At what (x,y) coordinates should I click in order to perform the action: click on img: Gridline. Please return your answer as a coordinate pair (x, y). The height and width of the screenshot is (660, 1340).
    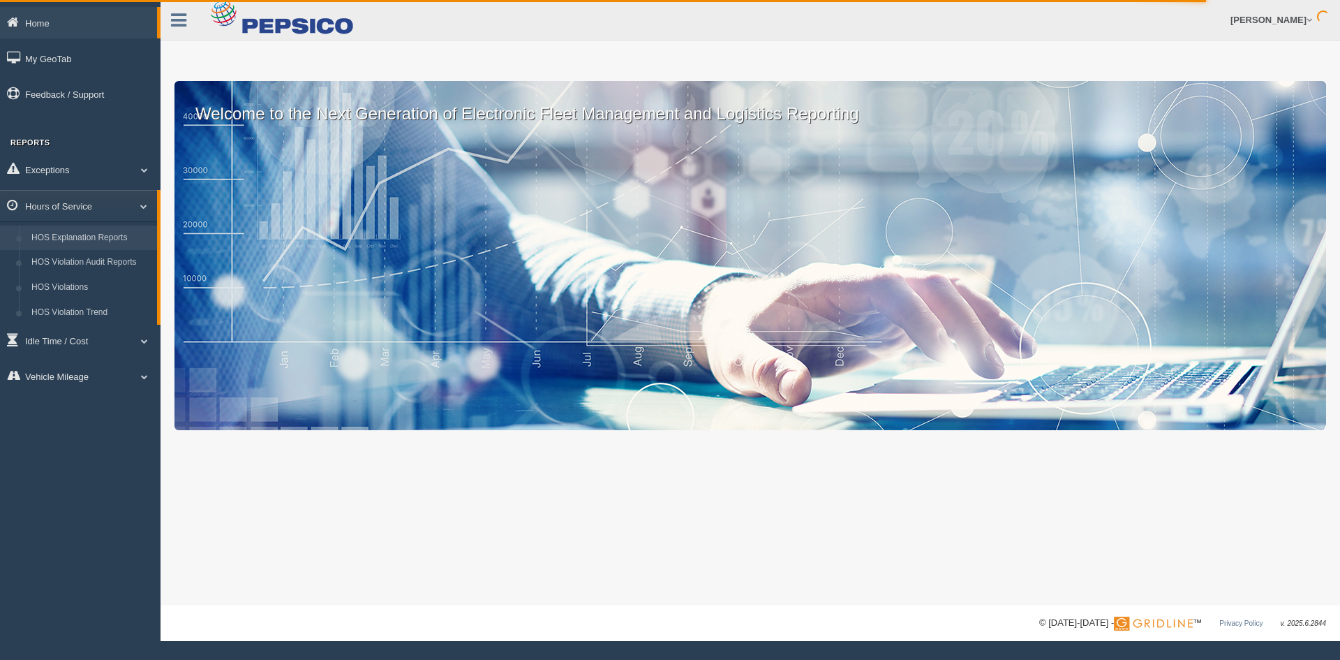
    Looking at the image, I should click on (1153, 623).